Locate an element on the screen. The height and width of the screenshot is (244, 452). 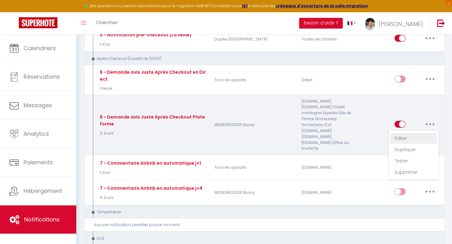
p: 1 Heure is located at coordinates (152, 89).